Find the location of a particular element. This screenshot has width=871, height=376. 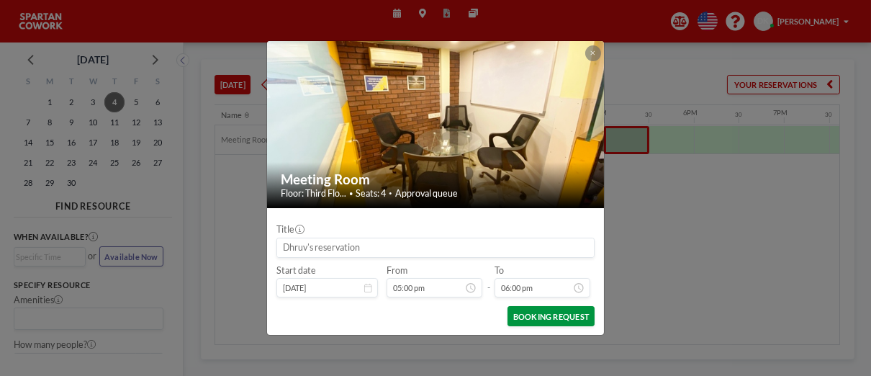

span: Approval queue is located at coordinates (426, 194).